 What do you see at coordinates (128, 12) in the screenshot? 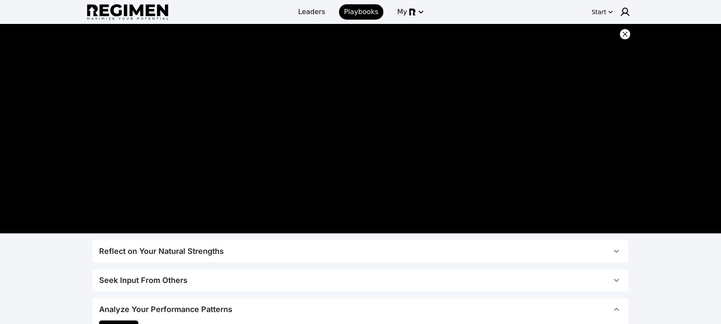
I see `img: Regimen logo` at bounding box center [128, 12].